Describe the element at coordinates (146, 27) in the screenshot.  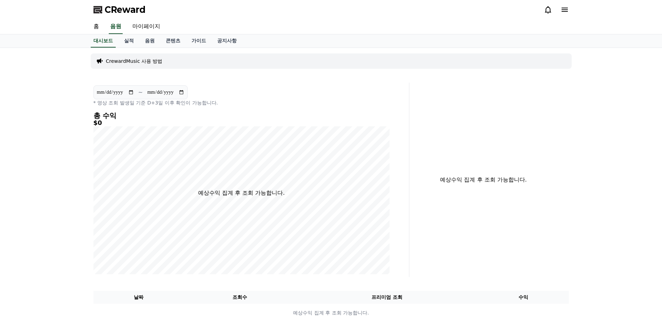
I see `a: 마이페이지` at that location.